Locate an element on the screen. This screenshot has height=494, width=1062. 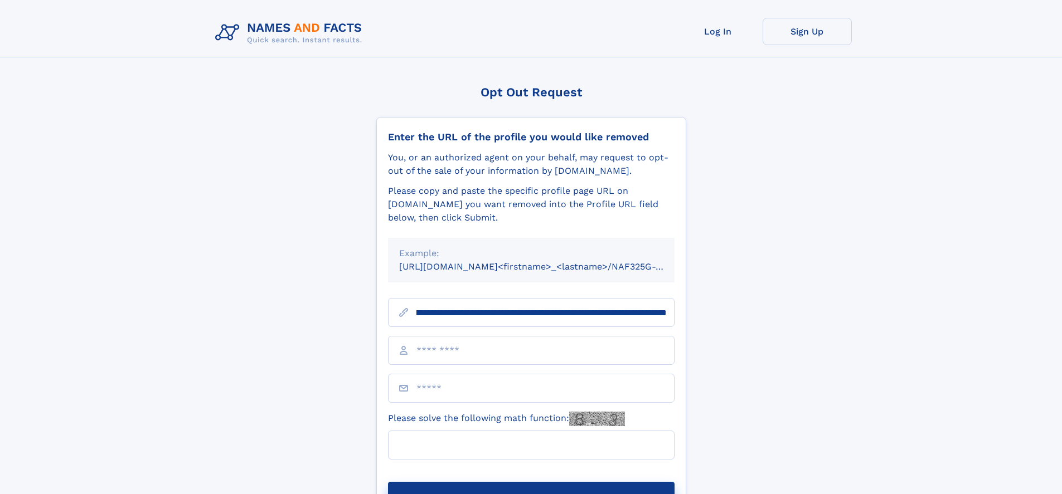
div: Example: is located at coordinates (531, 254).